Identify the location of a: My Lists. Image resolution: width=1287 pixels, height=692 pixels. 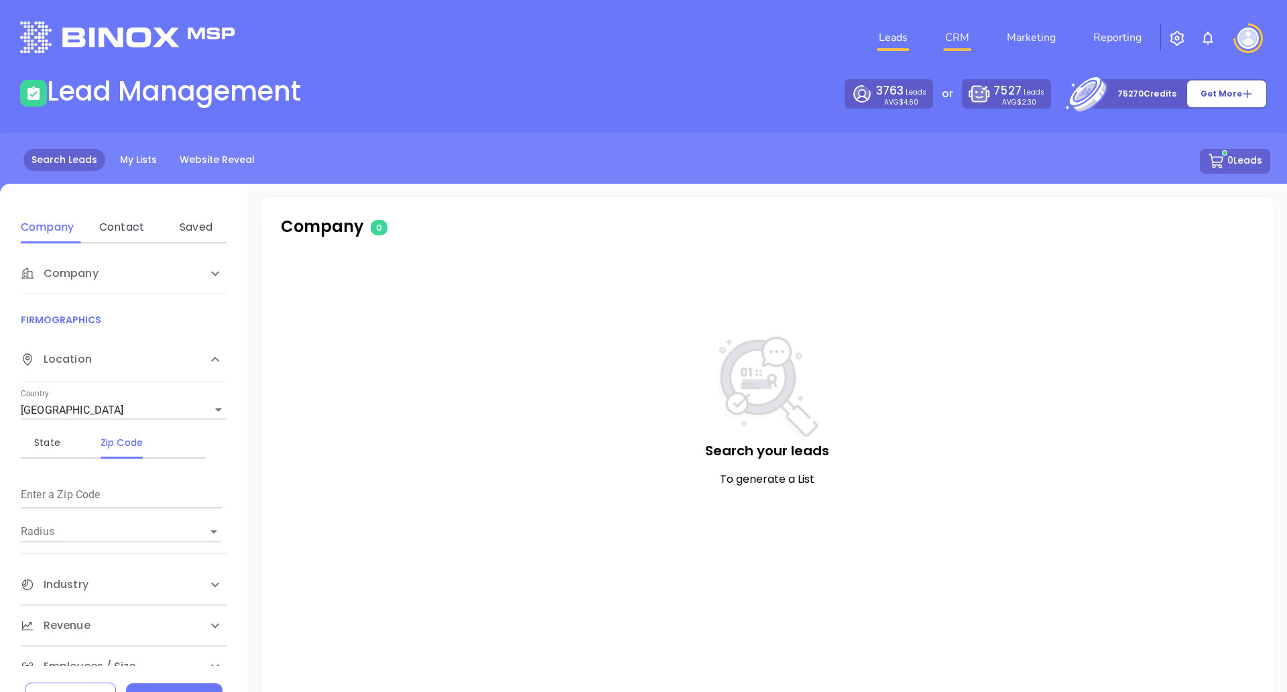
(138, 159).